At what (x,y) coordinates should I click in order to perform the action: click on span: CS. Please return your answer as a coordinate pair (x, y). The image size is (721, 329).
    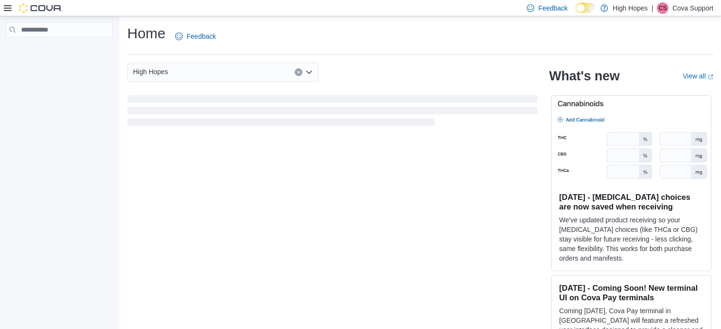
    Looking at the image, I should click on (663, 8).